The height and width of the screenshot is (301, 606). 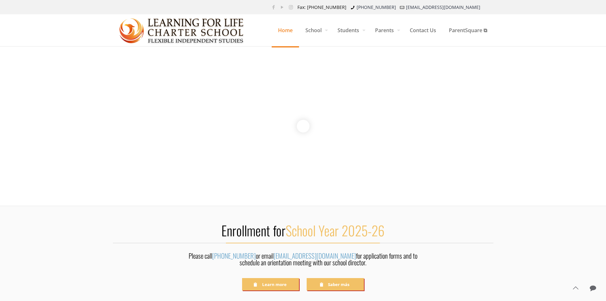 I want to click on a: Saber más, so click(x=335, y=284).